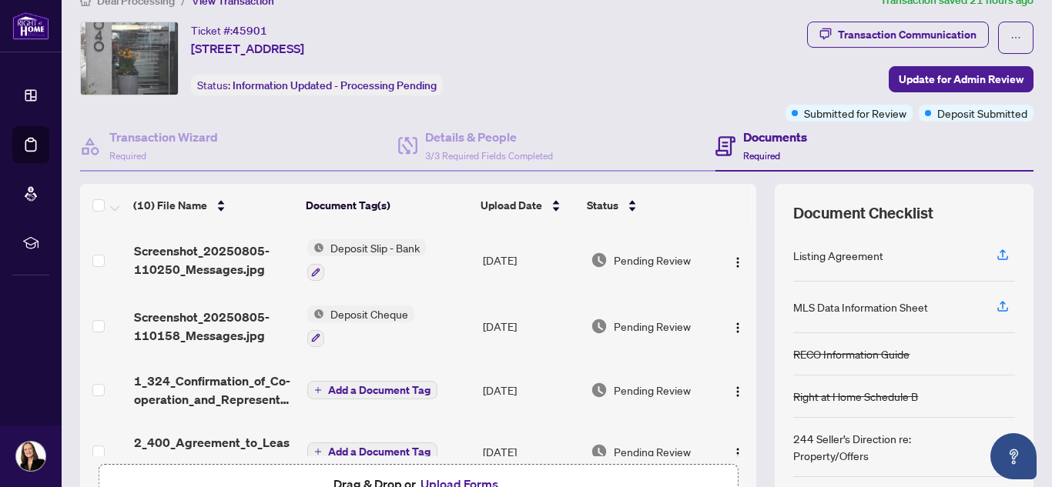 The width and height of the screenshot is (1052, 487). Describe the element at coordinates (387, 206) in the screenshot. I see `th: Document Tag(s)` at that location.